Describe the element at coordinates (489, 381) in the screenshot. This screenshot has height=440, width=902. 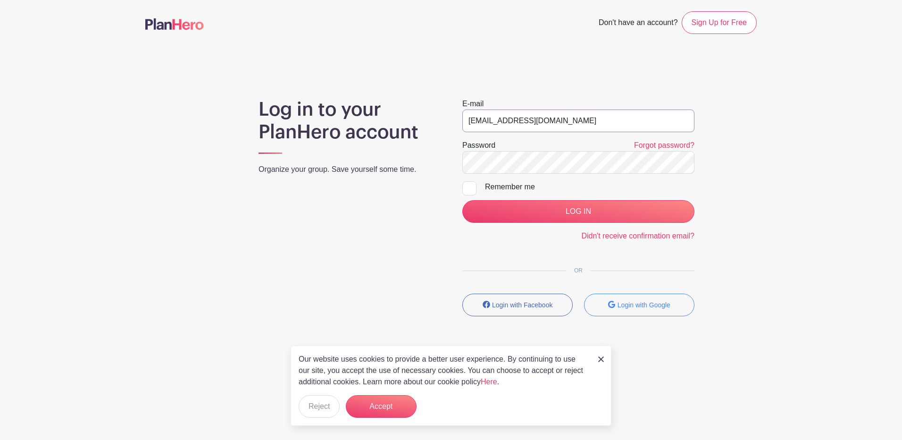
I see `a: Here` at that location.